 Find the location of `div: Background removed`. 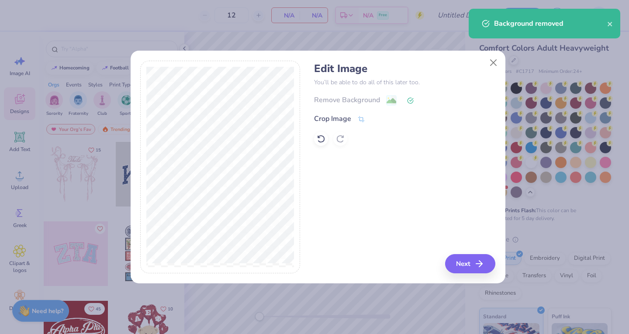

div: Background removed is located at coordinates (550, 24).